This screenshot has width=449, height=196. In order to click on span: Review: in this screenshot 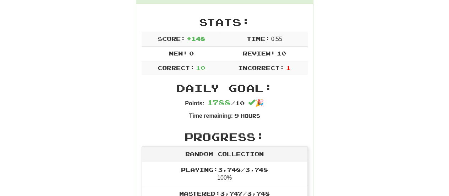, I will do `click(259, 53)`.